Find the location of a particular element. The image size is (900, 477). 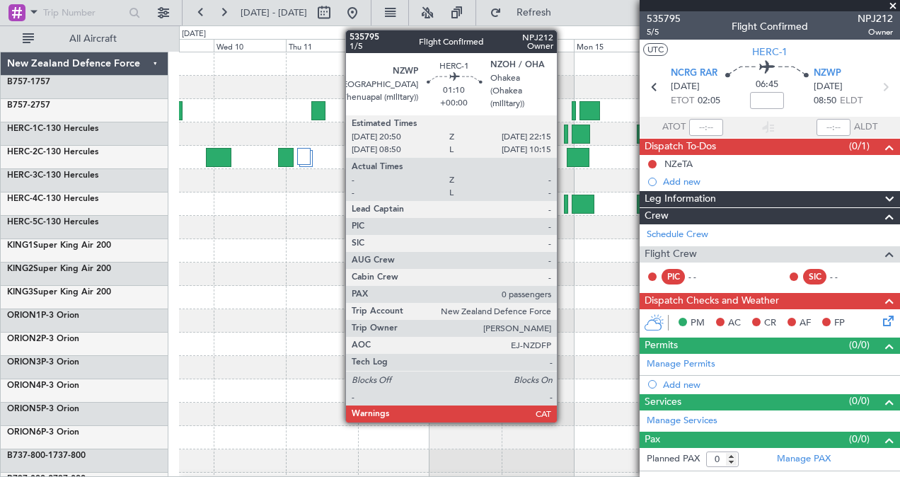

a: ORION2P-3 Orion is located at coordinates (43, 339).